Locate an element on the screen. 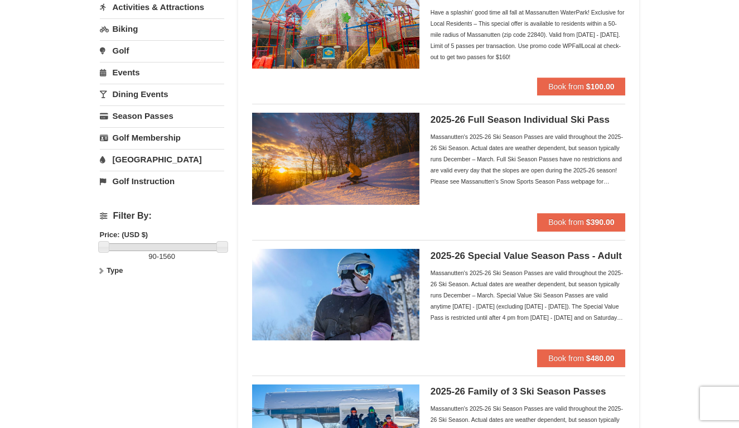  h4: Filter By: is located at coordinates (162, 216).